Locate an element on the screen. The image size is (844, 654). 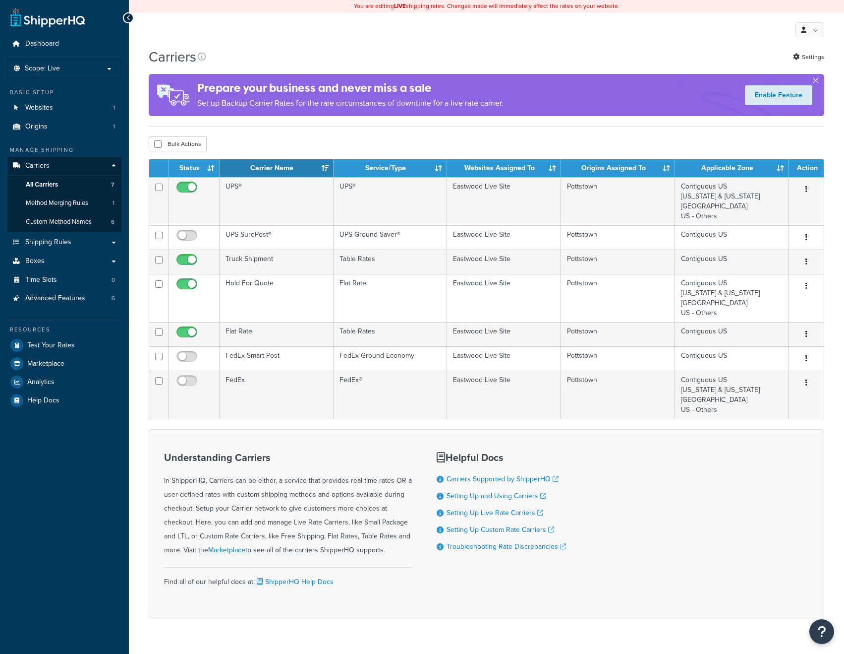
div: Manage Shipping is located at coordinates (64, 150).